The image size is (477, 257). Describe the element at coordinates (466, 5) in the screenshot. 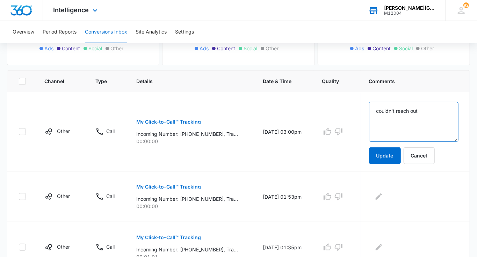

I see `span: 92` at that location.